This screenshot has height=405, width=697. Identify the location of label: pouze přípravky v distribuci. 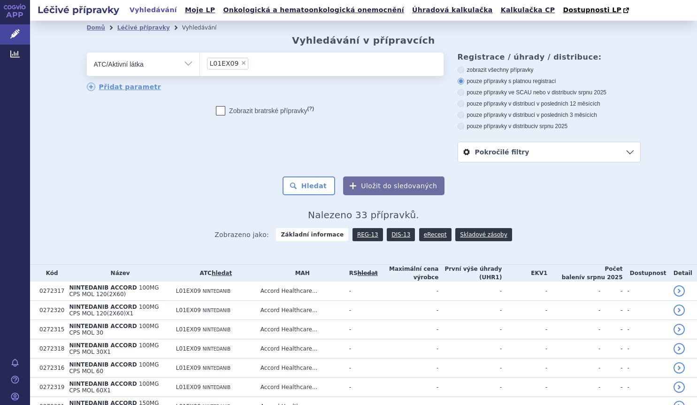
(549, 126).